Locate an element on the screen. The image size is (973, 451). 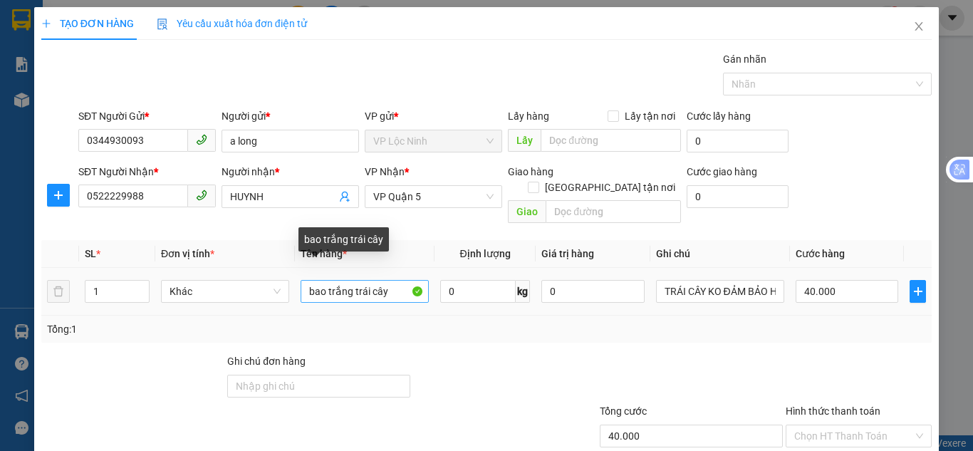
input: Ghi Chú is located at coordinates (720, 291).